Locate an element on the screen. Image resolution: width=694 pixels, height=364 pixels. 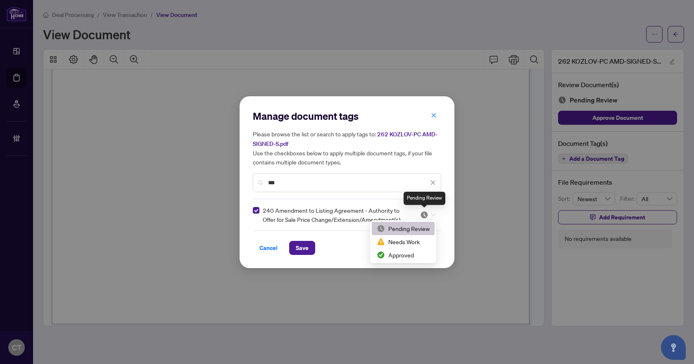
div: Approved is located at coordinates (403, 255).